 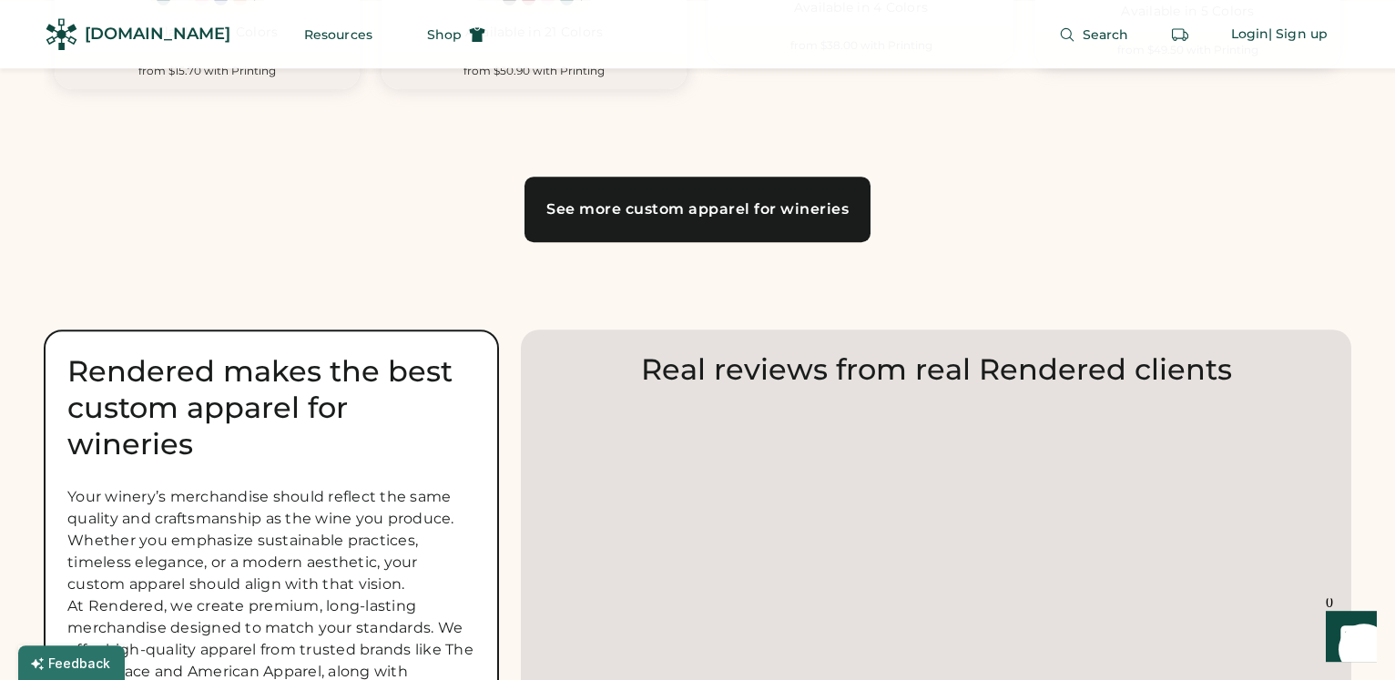 I want to click on button: Resources, so click(x=338, y=35).